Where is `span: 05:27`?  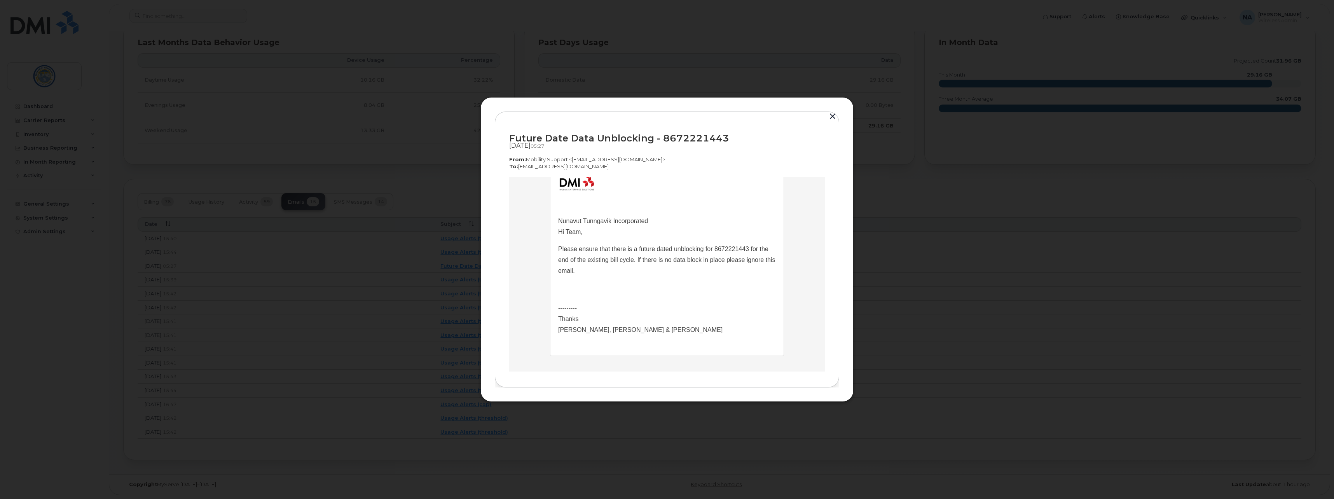 span: 05:27 is located at coordinates (537, 146).